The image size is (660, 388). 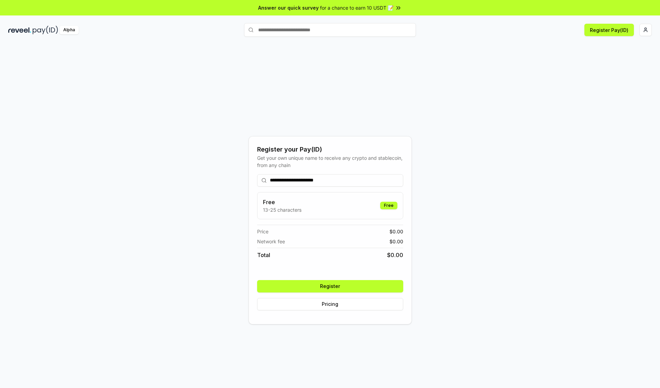 What do you see at coordinates (357, 8) in the screenshot?
I see `span: for a chance to earn 10 USDT 📝` at bounding box center [357, 8].